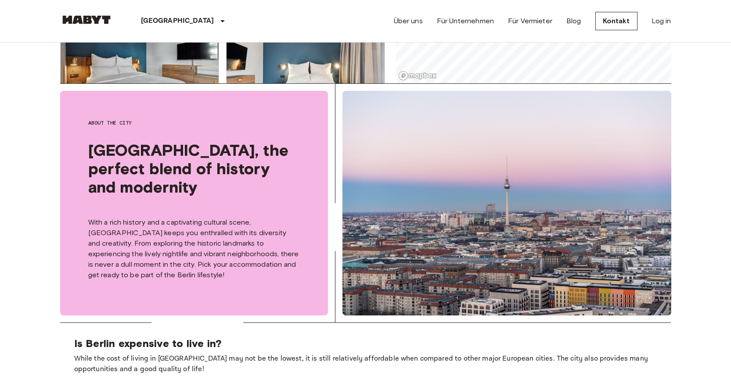 The height and width of the screenshot is (390, 731). What do you see at coordinates (661, 21) in the screenshot?
I see `a: Log in` at bounding box center [661, 21].